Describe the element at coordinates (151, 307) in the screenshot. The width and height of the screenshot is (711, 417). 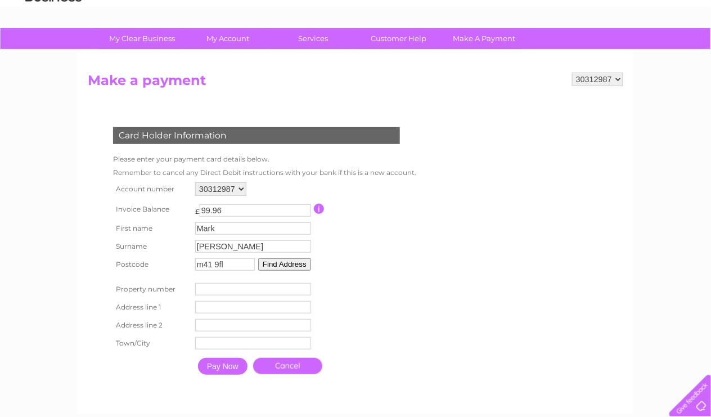
I see `th: Address line 1` at that location.